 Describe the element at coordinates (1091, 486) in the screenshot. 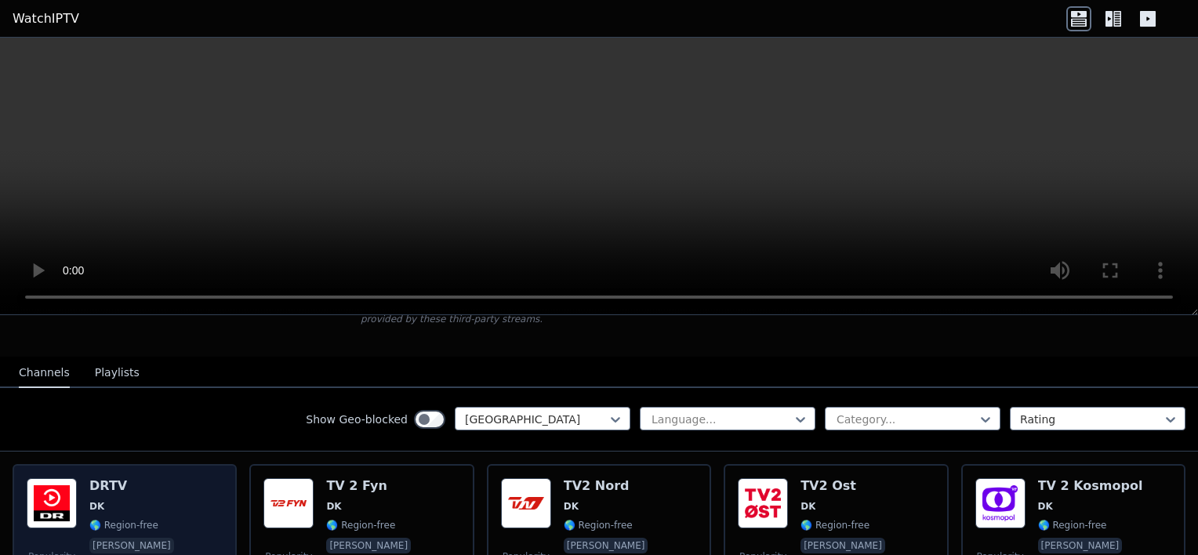

I see `h6: TV 2 Kosmopol` at that location.